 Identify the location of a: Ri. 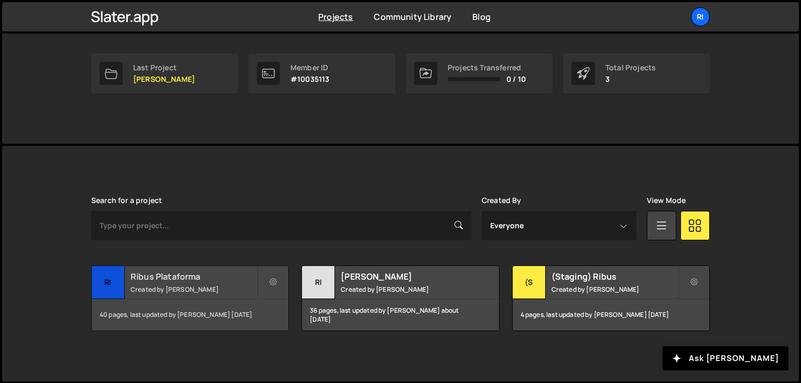
(700, 17).